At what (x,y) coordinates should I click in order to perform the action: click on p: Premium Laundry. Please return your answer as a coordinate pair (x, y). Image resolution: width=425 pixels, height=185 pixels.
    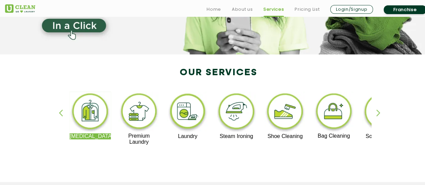
    Looking at the image, I should click on (139, 139).